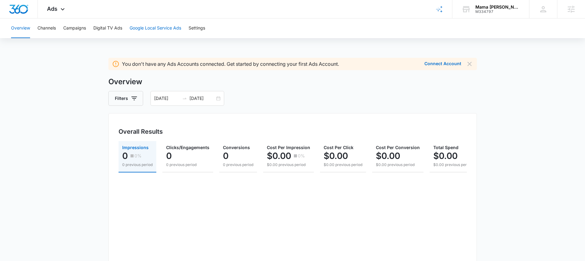  What do you see at coordinates (288, 147) in the screenshot?
I see `span: Cost Per Impression` at bounding box center [288, 147].